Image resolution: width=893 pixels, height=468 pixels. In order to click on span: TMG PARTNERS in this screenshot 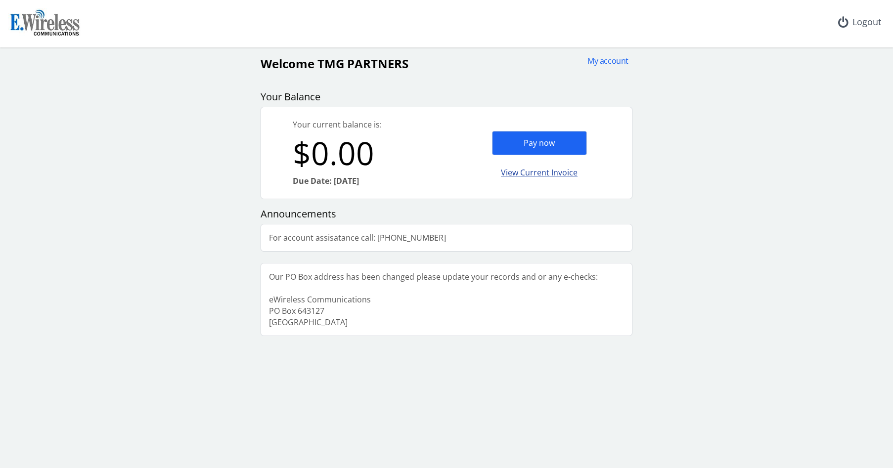, I will do `click(363, 63)`.